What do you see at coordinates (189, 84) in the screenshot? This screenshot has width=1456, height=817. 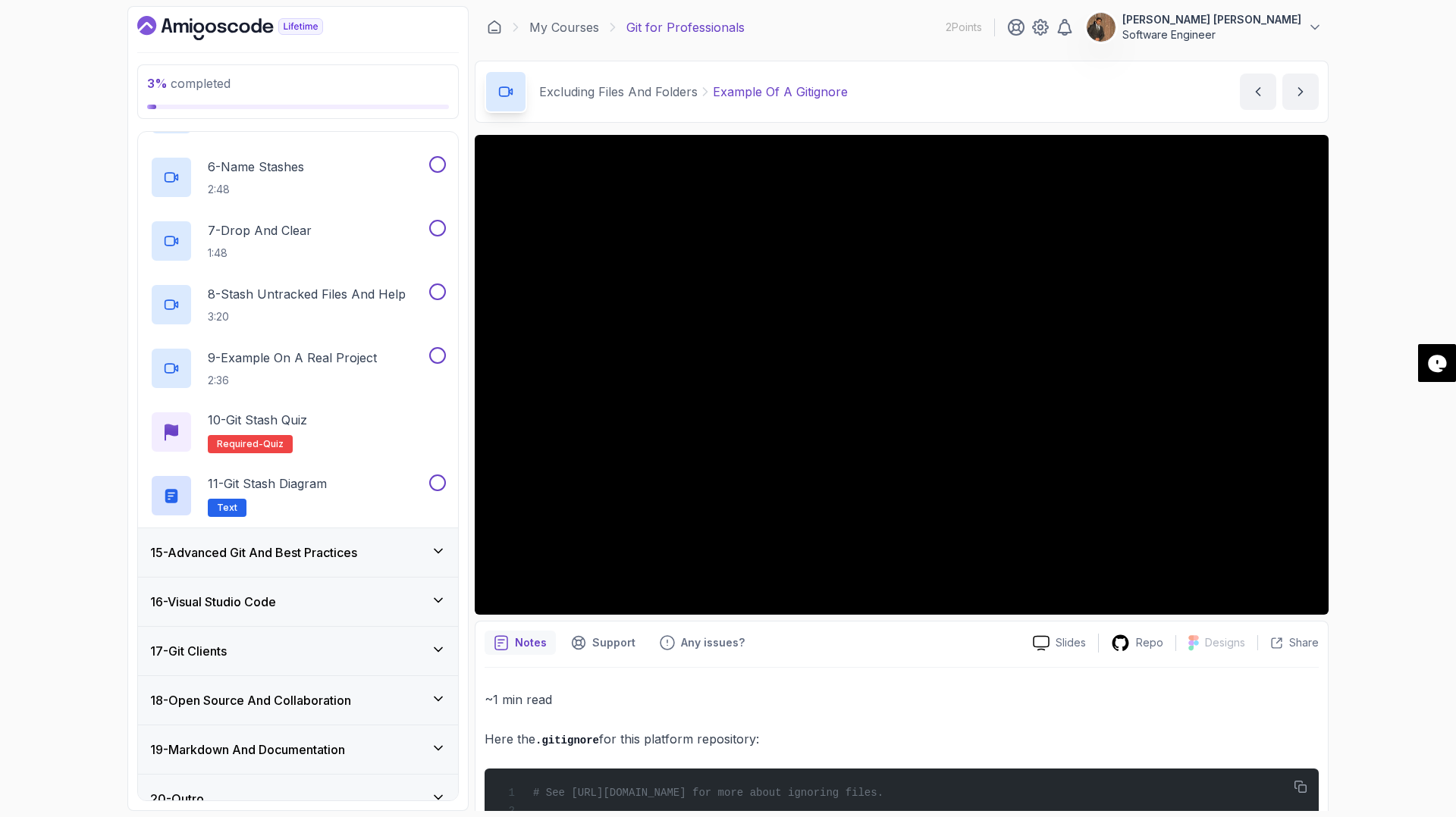 I see `span: completed` at bounding box center [189, 84].